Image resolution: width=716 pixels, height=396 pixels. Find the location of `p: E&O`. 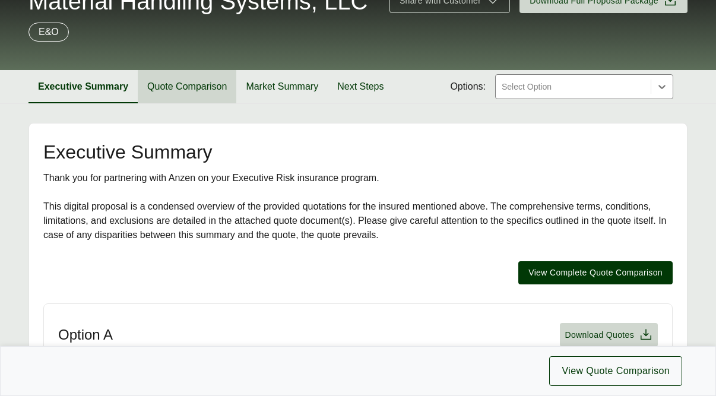

p: E&O is located at coordinates (49, 32).